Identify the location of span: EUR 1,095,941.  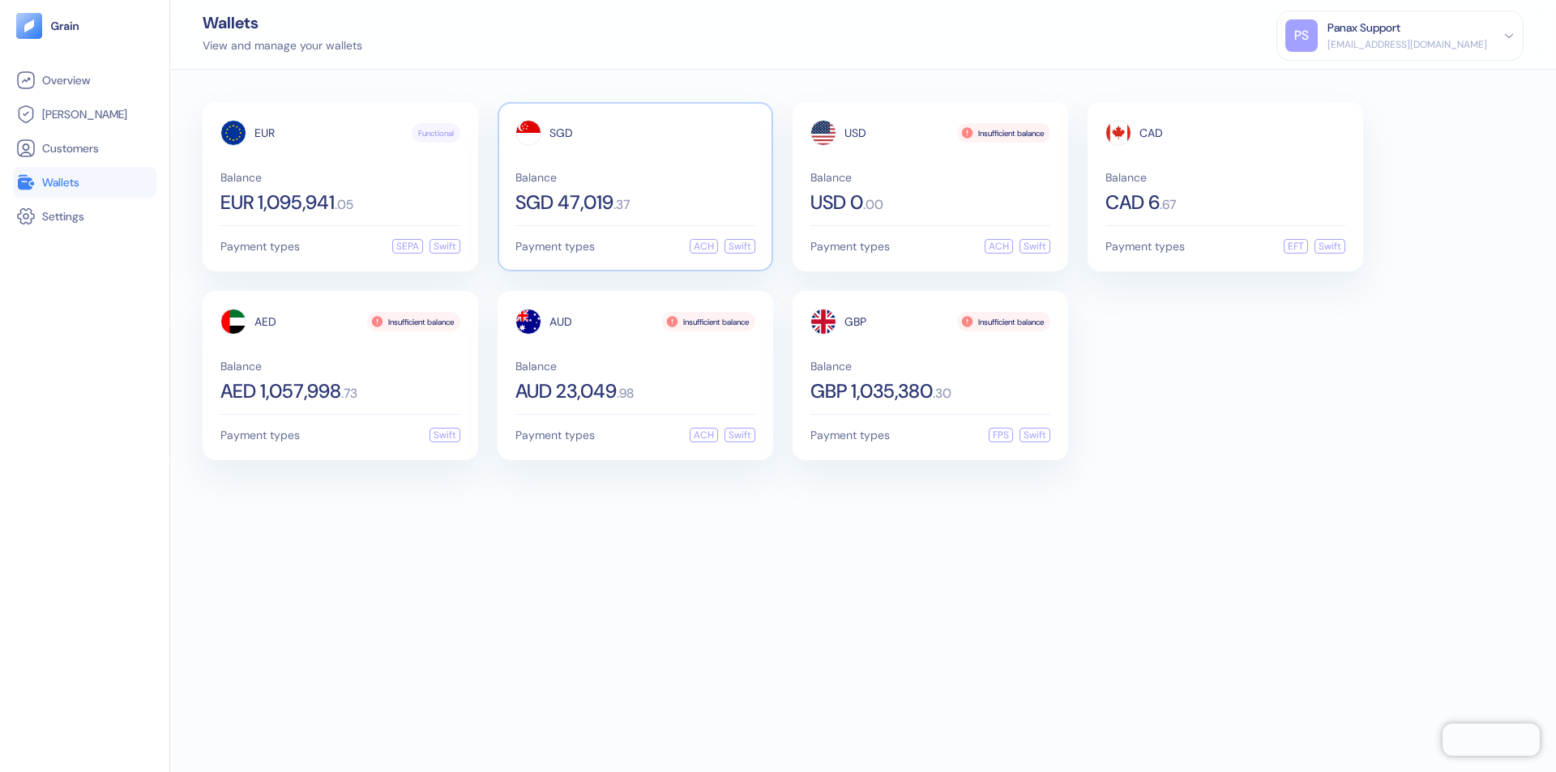
(277, 203).